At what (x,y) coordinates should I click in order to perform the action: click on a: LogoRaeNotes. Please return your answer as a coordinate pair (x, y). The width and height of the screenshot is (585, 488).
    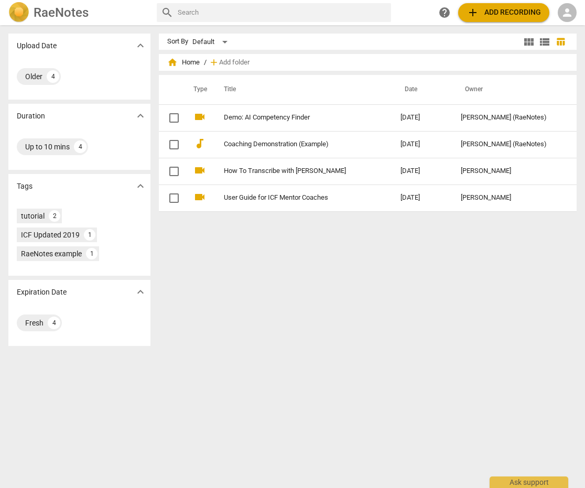
    Looking at the image, I should click on (78, 13).